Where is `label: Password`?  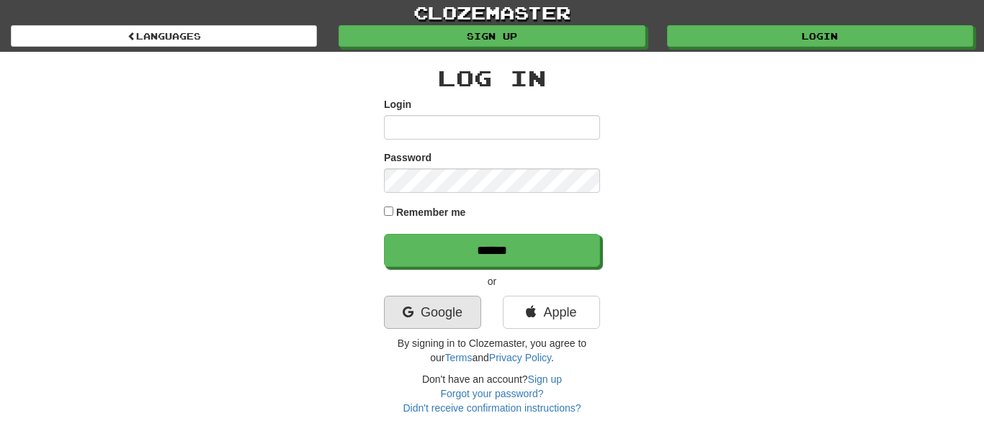
label: Password is located at coordinates (408, 158).